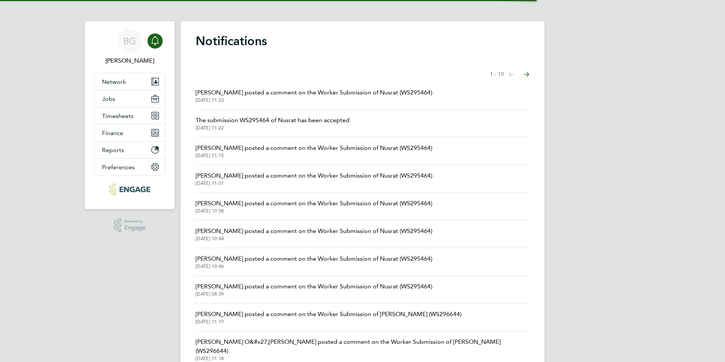  What do you see at coordinates (130, 115) in the screenshot?
I see `nav: Main navigation` at bounding box center [130, 115].